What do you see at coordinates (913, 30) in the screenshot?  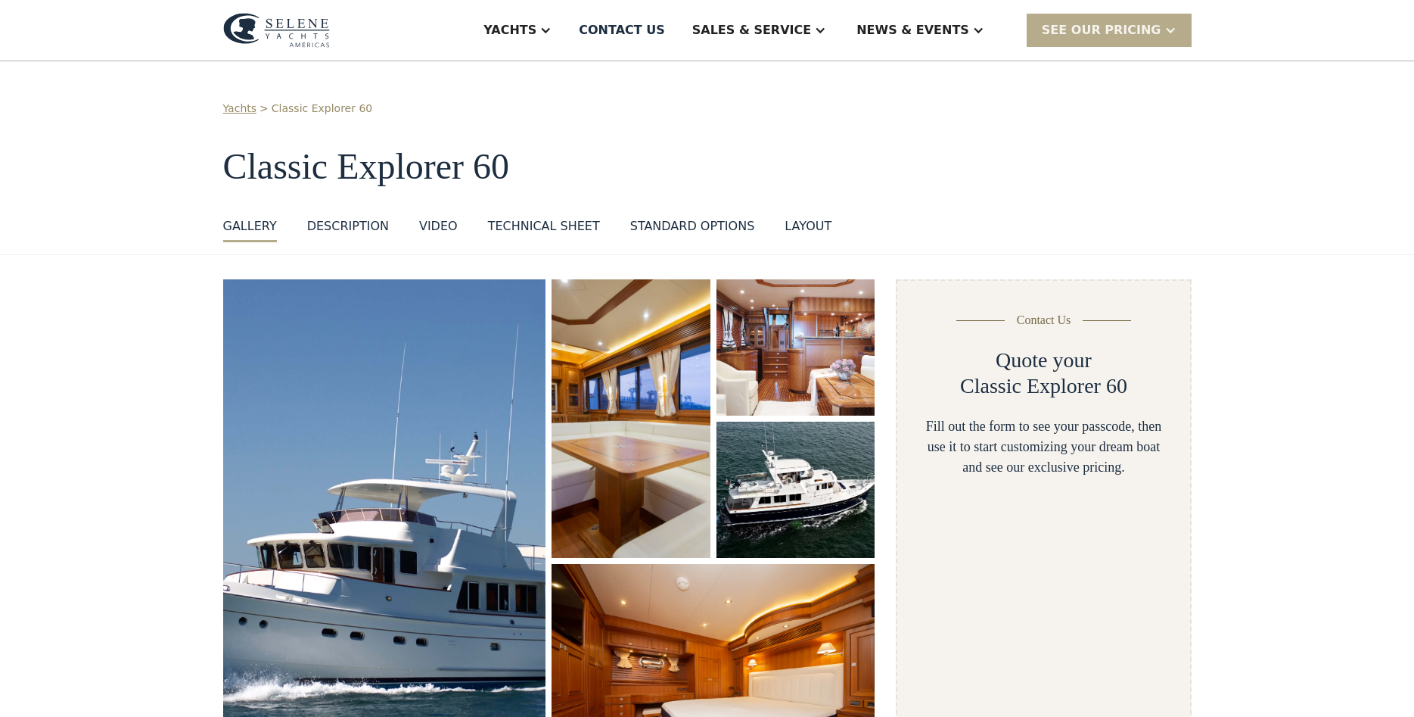 I see `div: News & EVENTS` at bounding box center [913, 30].